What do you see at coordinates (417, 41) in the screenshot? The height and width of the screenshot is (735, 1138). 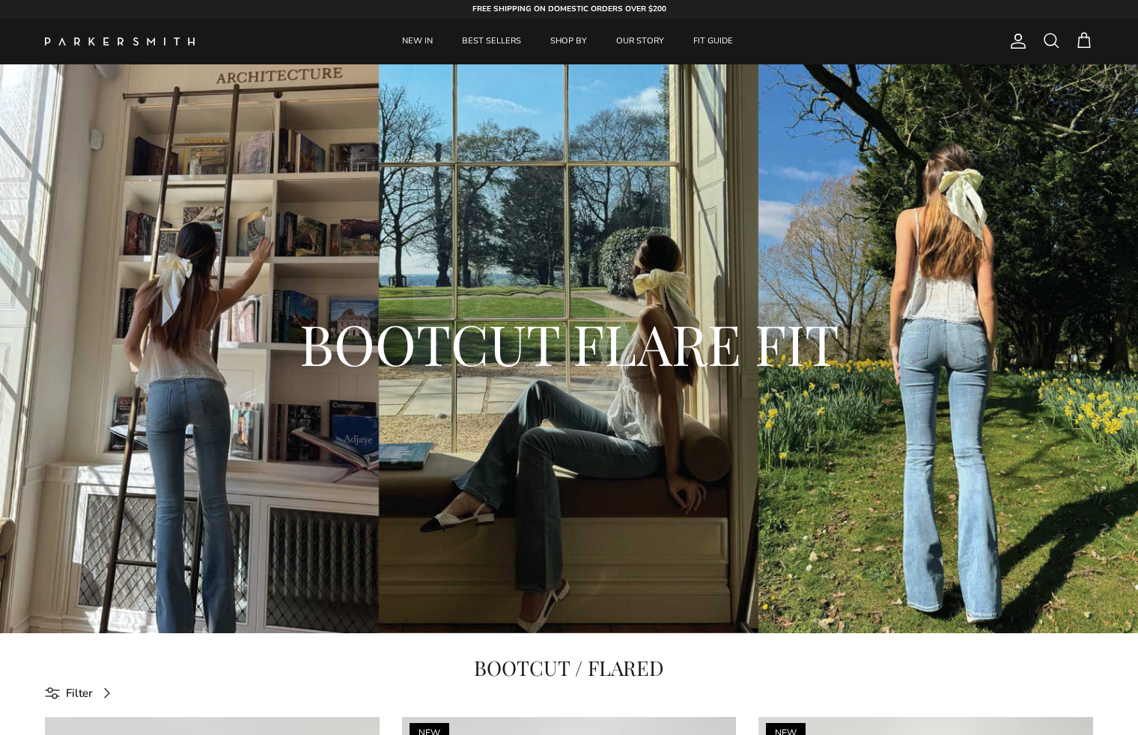 I see `a: NEW IN` at bounding box center [417, 41].